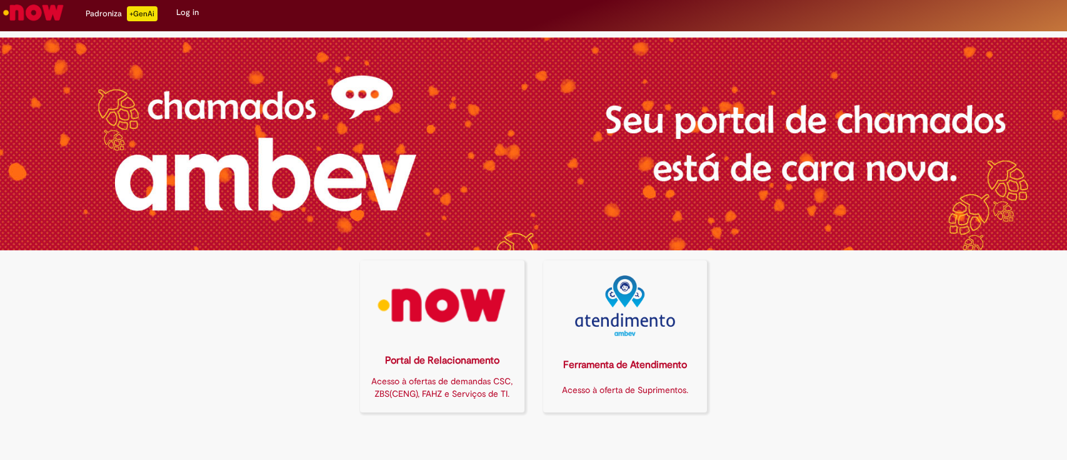 This screenshot has height=460, width=1067. Describe the element at coordinates (442, 360) in the screenshot. I see `div: Portal de Relacionamento` at that location.